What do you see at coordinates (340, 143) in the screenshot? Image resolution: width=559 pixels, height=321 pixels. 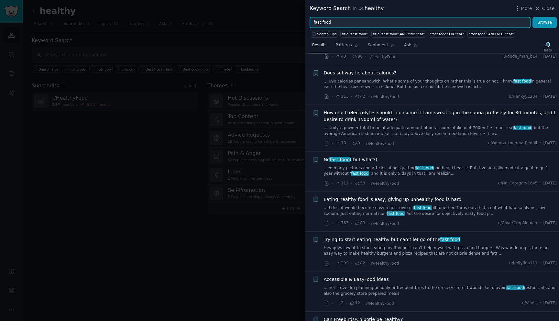 I see `span: 10` at bounding box center [340, 143].